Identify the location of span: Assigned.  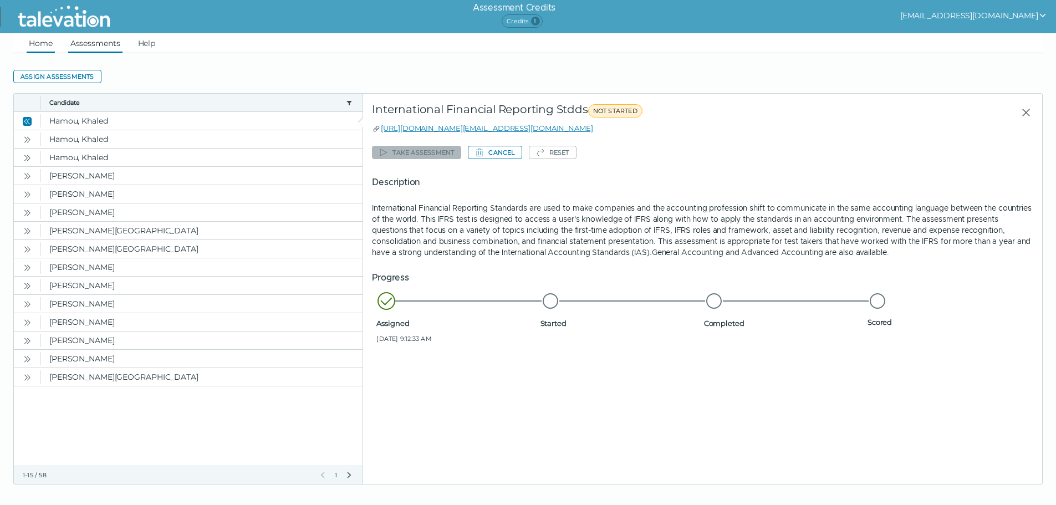
(456, 323).